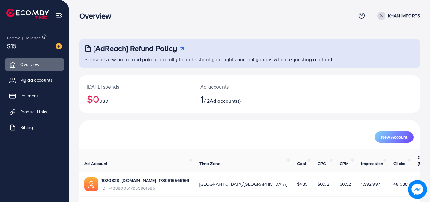 Image resolution: width=430 pixels, height=202 pixels. Describe the element at coordinates (135, 48) in the screenshot. I see `h3: [AdReach] Refund Policy` at that location.